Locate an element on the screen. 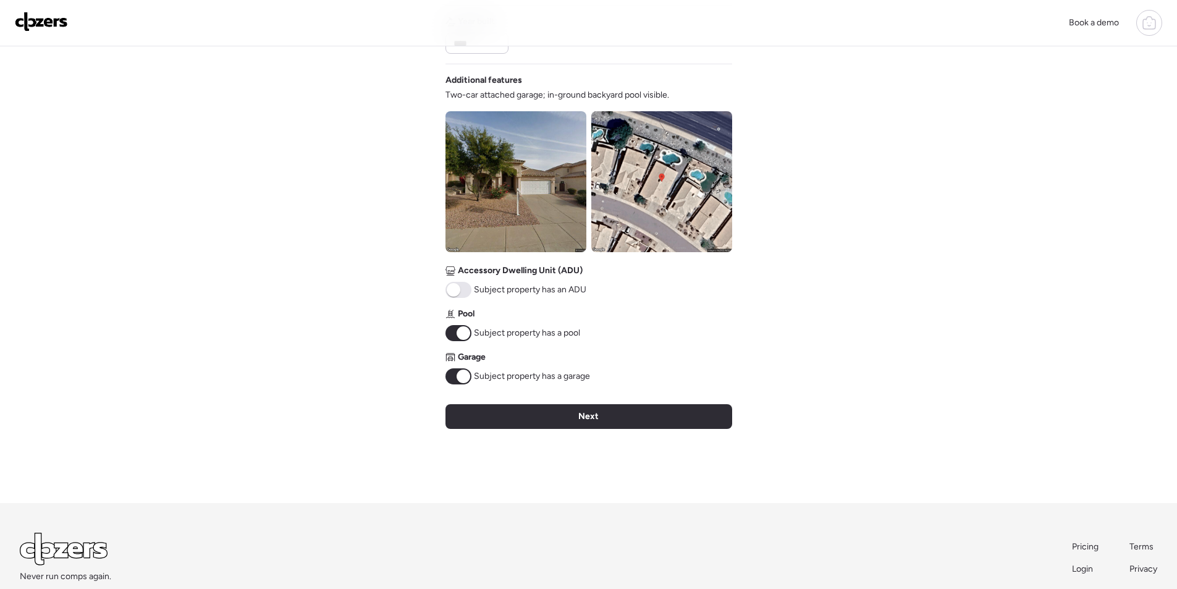 This screenshot has width=1177, height=589. span: Two-car attached garage; in-ground backyard pool visible. is located at coordinates (557, 95).